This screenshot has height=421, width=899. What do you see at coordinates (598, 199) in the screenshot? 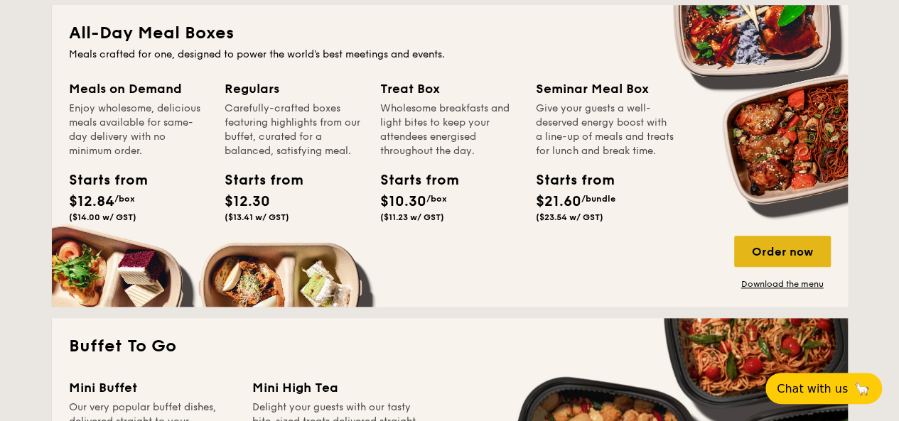
I see `span: /bundle` at bounding box center [598, 199].